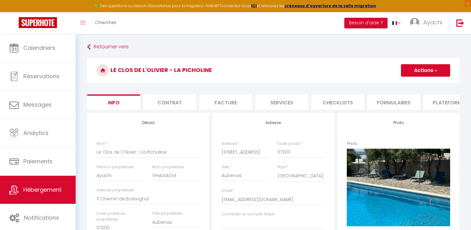 This screenshot has width=471, height=230. Describe the element at coordinates (230, 143) in the screenshot. I see `label: Adresse` at that location.